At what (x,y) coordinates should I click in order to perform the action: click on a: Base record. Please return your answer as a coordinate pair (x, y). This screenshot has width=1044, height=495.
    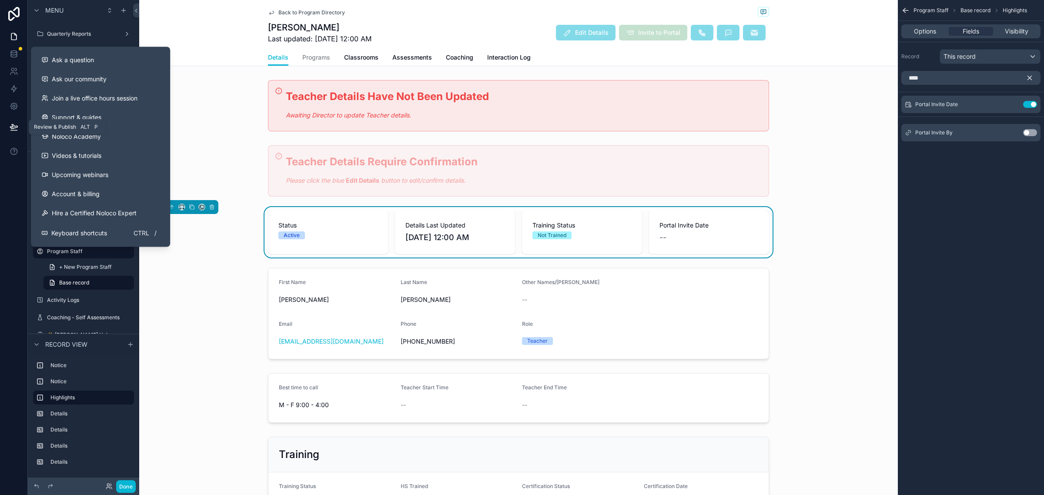
    Looking at the image, I should click on (89, 283).